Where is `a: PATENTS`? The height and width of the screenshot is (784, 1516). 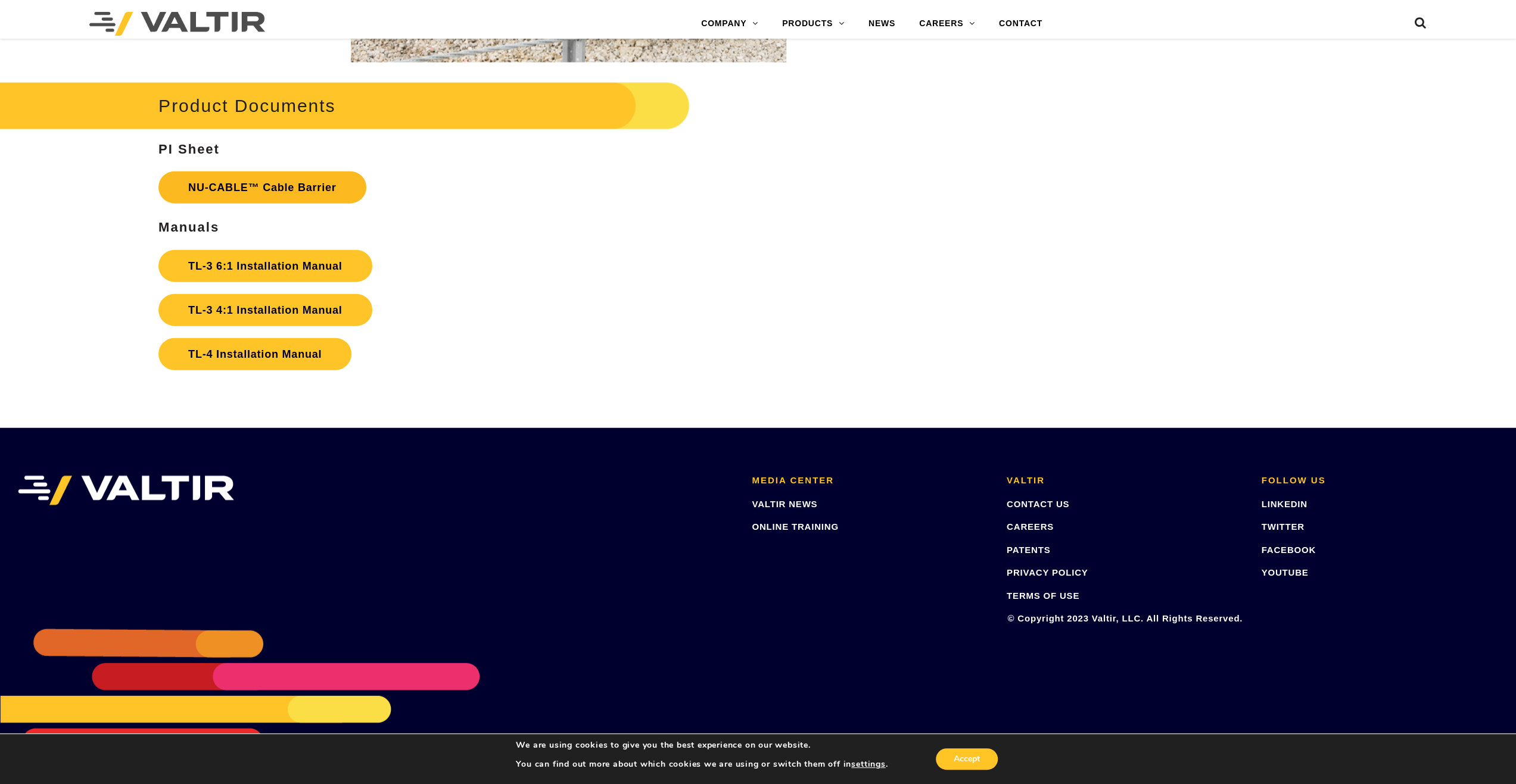 a: PATENTS is located at coordinates (1028, 550).